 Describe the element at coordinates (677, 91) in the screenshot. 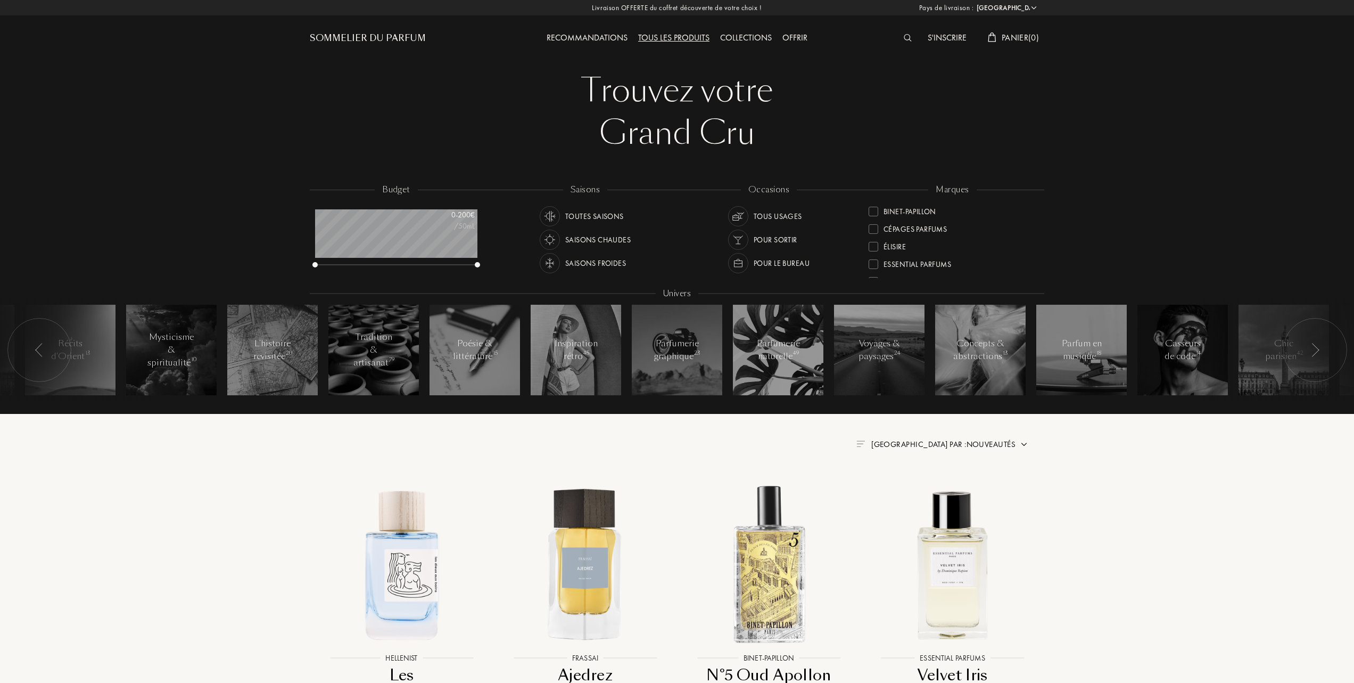

I see `div: Trouvez votre` at that location.